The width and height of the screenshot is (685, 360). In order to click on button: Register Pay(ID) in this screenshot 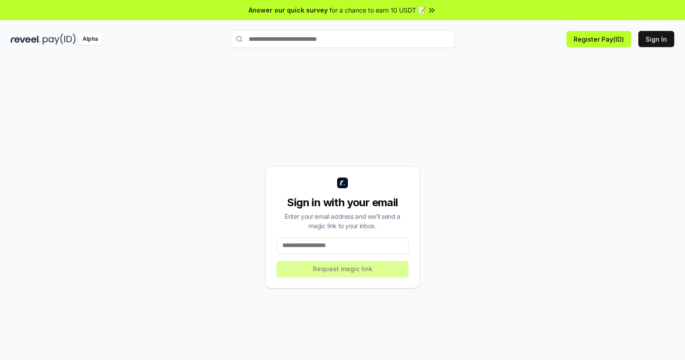, I will do `click(599, 39)`.